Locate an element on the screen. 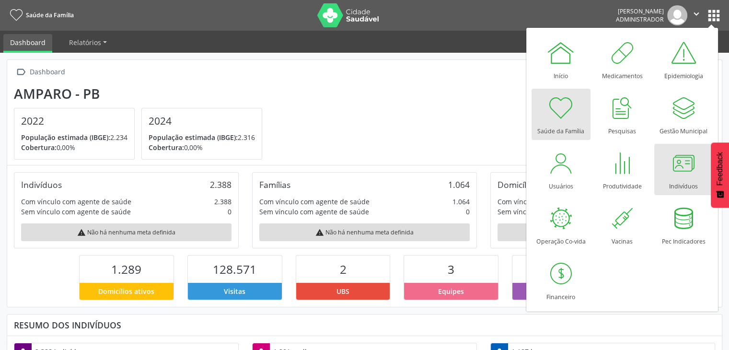  div: Amparo - PB is located at coordinates (141, 93).